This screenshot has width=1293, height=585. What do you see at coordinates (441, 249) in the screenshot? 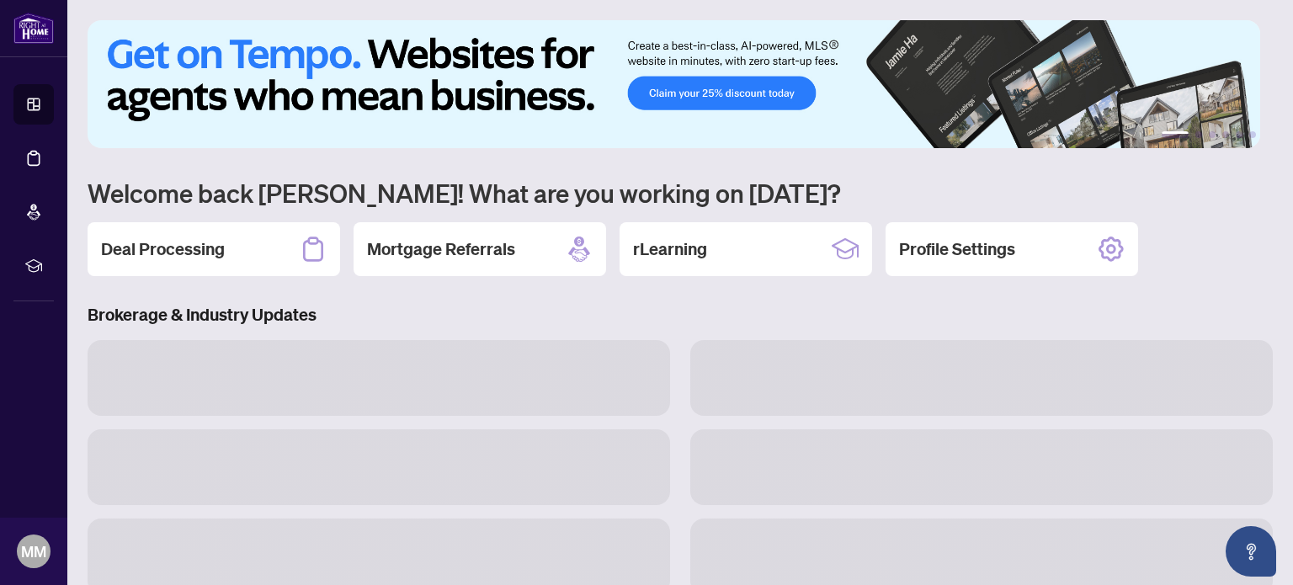
I see `h2: Mortgage Referrals` at bounding box center [441, 249].